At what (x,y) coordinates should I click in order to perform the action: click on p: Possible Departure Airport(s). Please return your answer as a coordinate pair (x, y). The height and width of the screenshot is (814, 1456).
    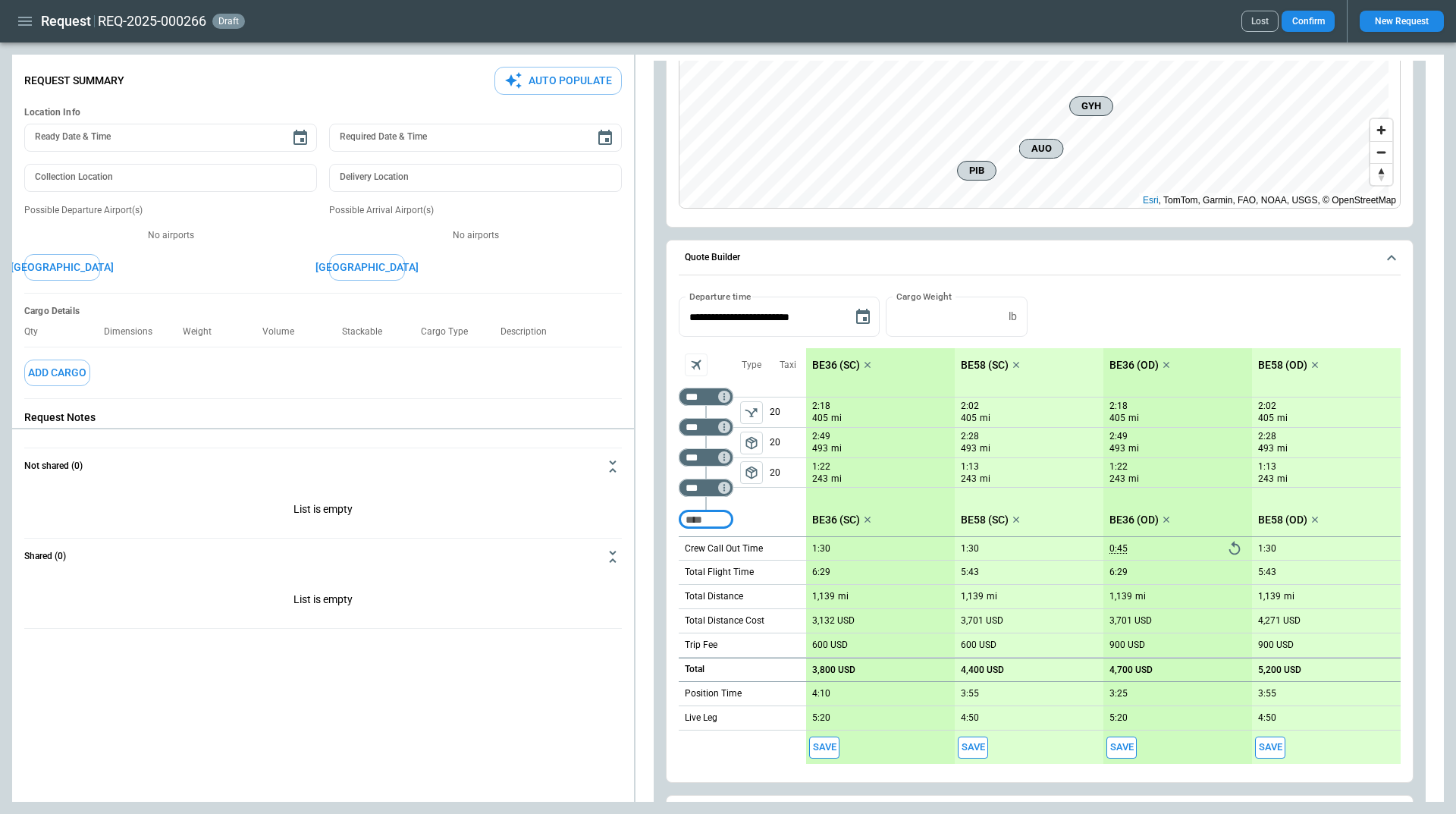
    Looking at the image, I should click on (170, 210).